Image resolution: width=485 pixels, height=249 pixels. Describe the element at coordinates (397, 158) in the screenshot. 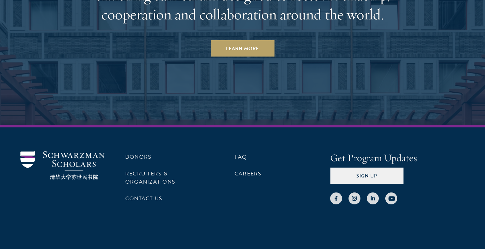

I see `h4: Get Program Updates` at that location.